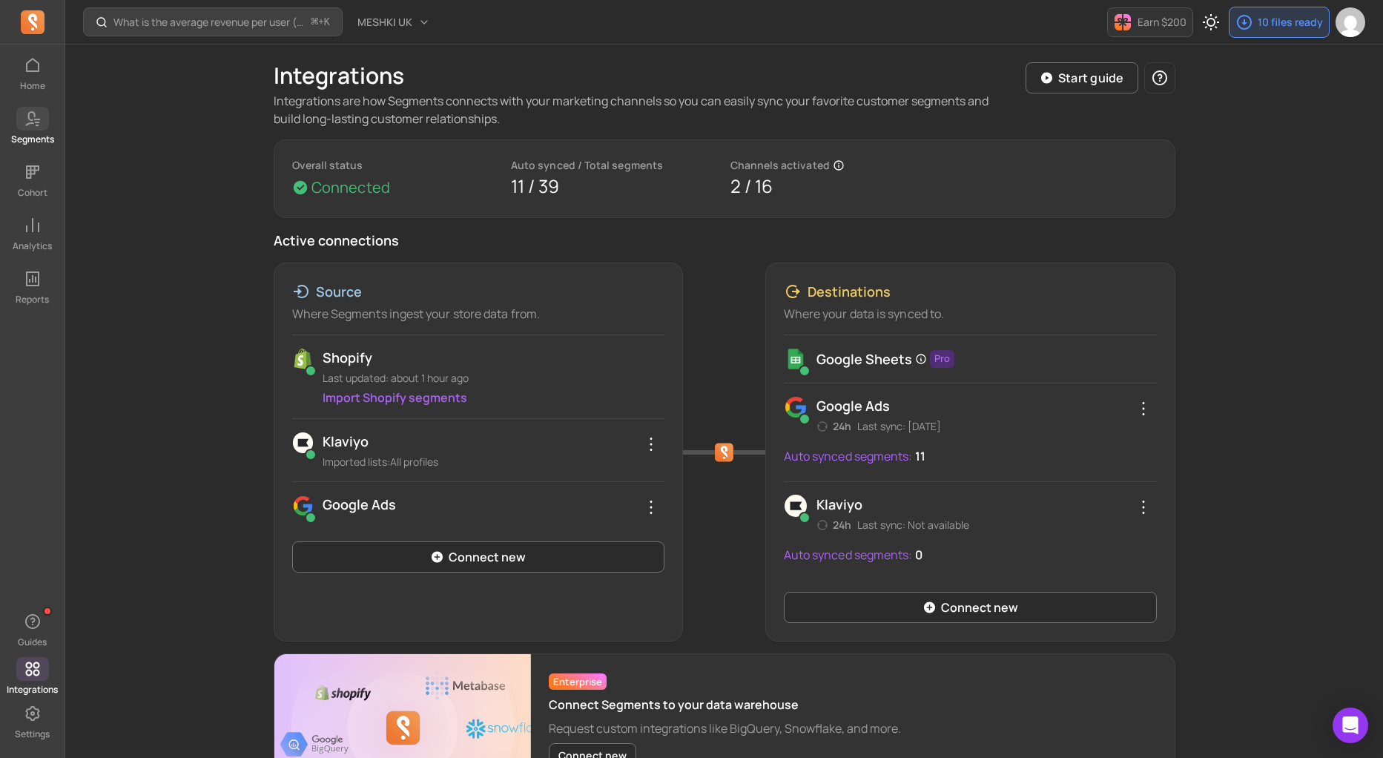 This screenshot has height=758, width=1383. What do you see at coordinates (327, 22) in the screenshot?
I see `kbd: K` at bounding box center [327, 22].